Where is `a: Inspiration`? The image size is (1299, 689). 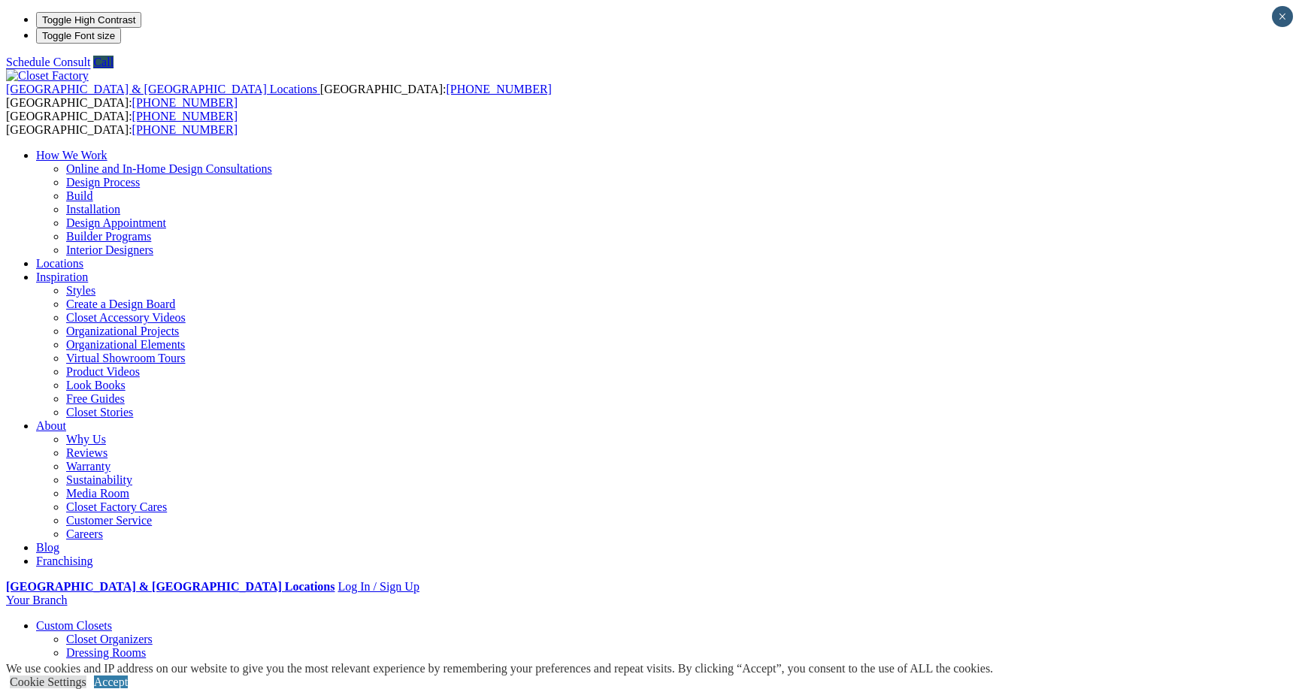
a: Inspiration is located at coordinates (62, 277).